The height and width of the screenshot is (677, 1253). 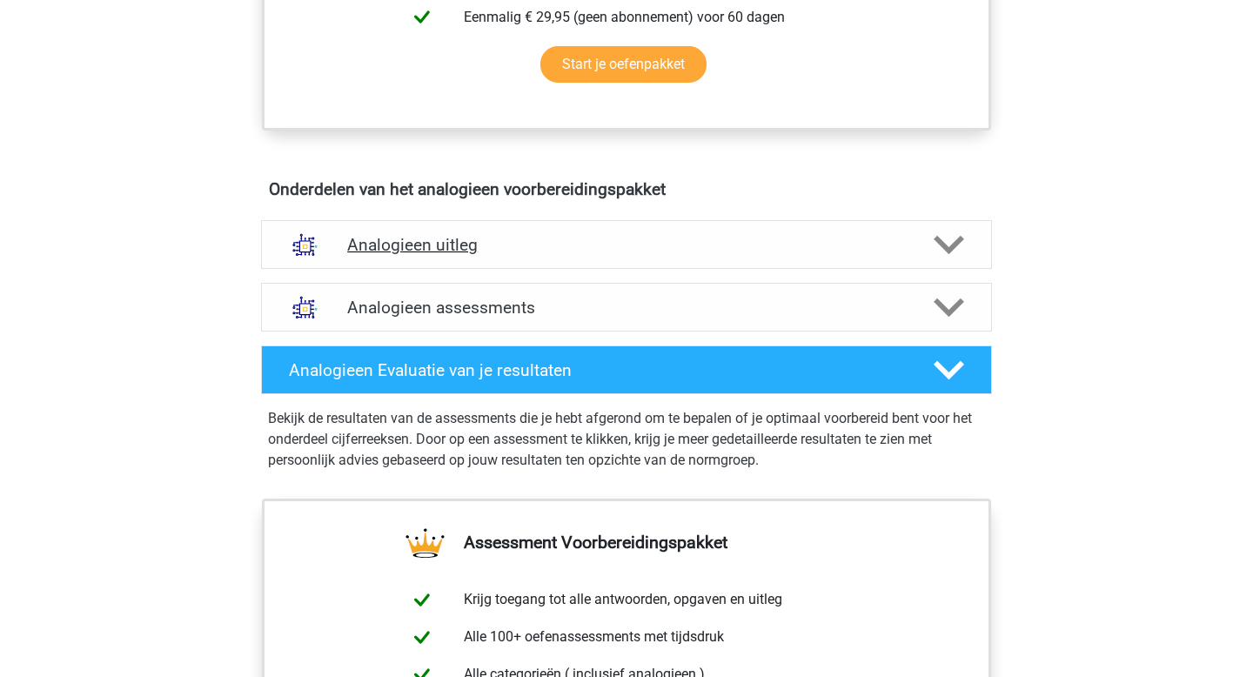 I want to click on a: assessments Analogieen assessments, so click(x=627, y=307).